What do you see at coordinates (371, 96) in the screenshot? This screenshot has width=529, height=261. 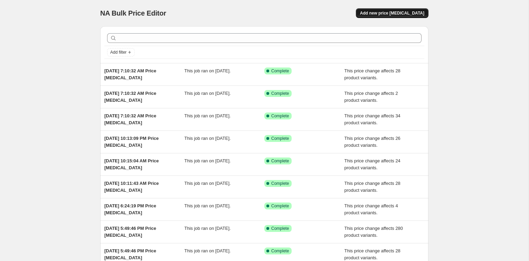 I see `span: This price change affects 2 product variants.` at bounding box center [371, 96].